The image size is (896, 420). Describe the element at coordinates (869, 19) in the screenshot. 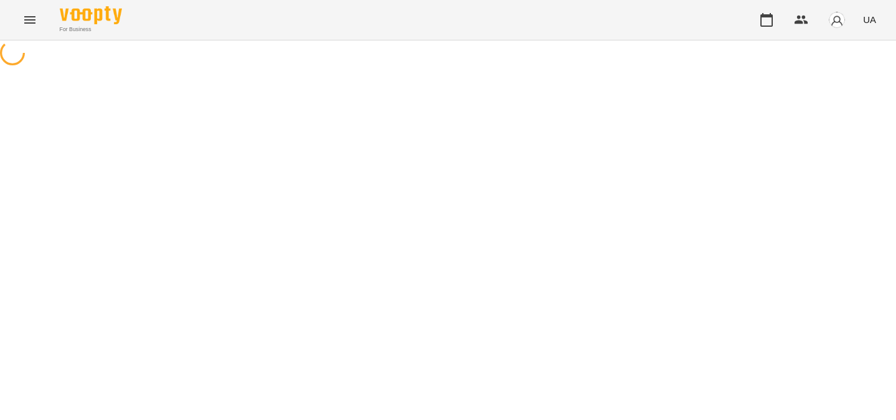

I see `span: UA` at that location.